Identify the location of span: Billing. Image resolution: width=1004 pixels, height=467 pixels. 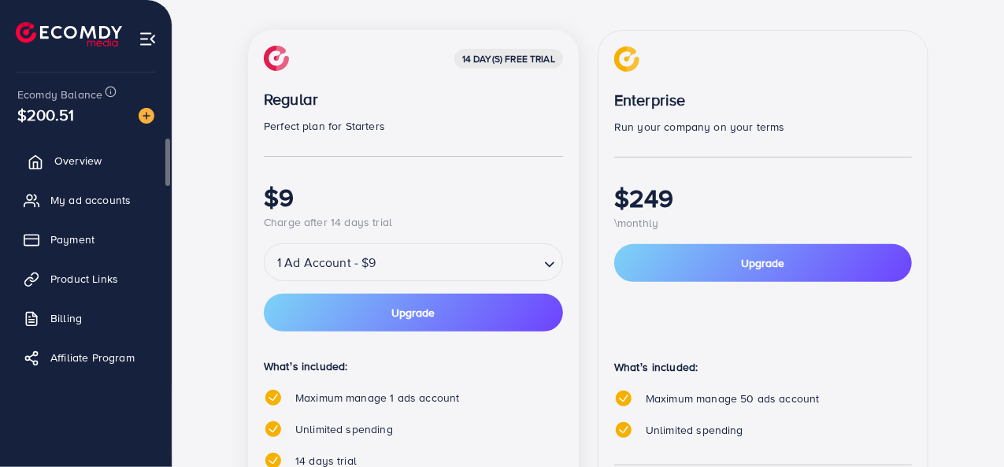
(66, 318).